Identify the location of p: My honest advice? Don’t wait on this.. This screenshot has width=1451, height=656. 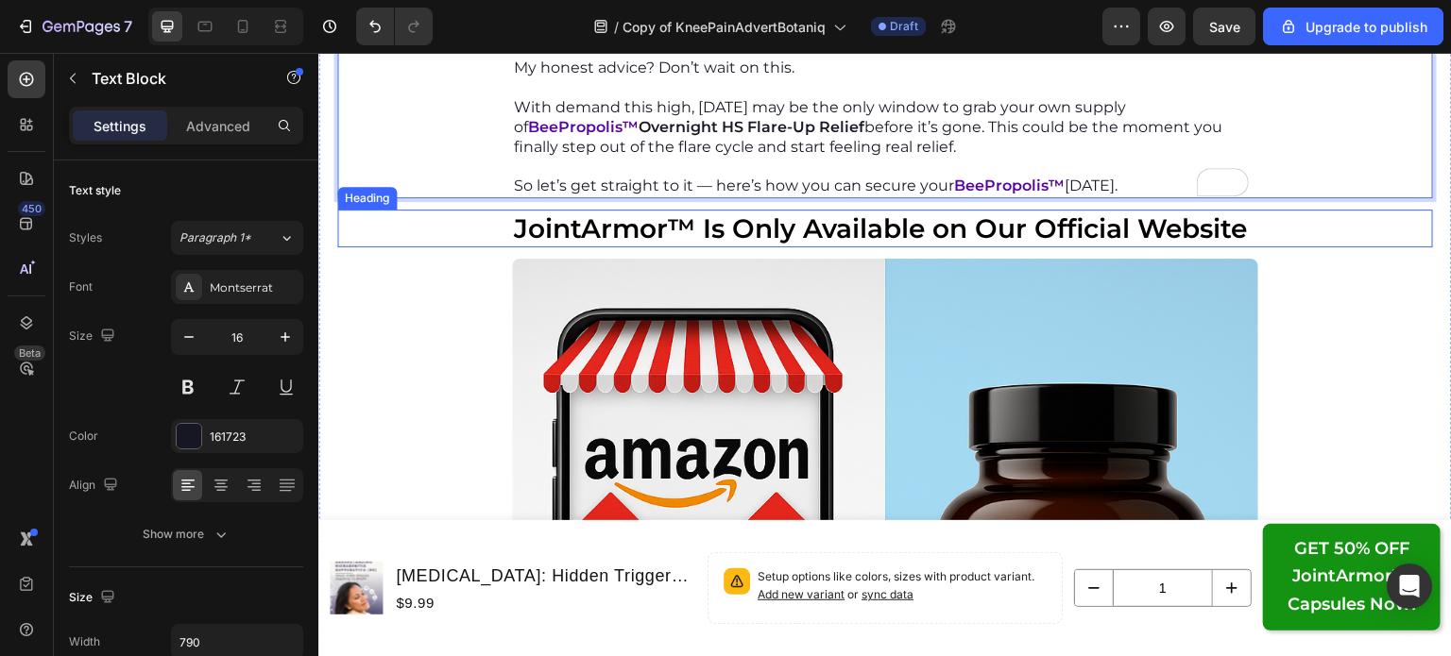
(567, 15).